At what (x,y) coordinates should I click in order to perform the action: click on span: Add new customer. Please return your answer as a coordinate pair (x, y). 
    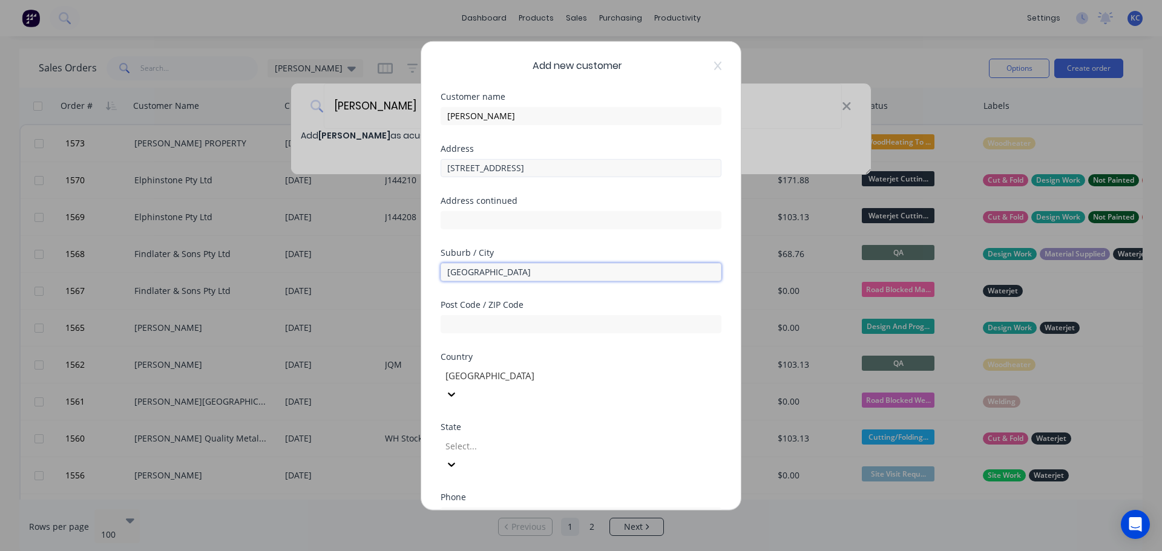
    Looking at the image, I should click on (577, 65).